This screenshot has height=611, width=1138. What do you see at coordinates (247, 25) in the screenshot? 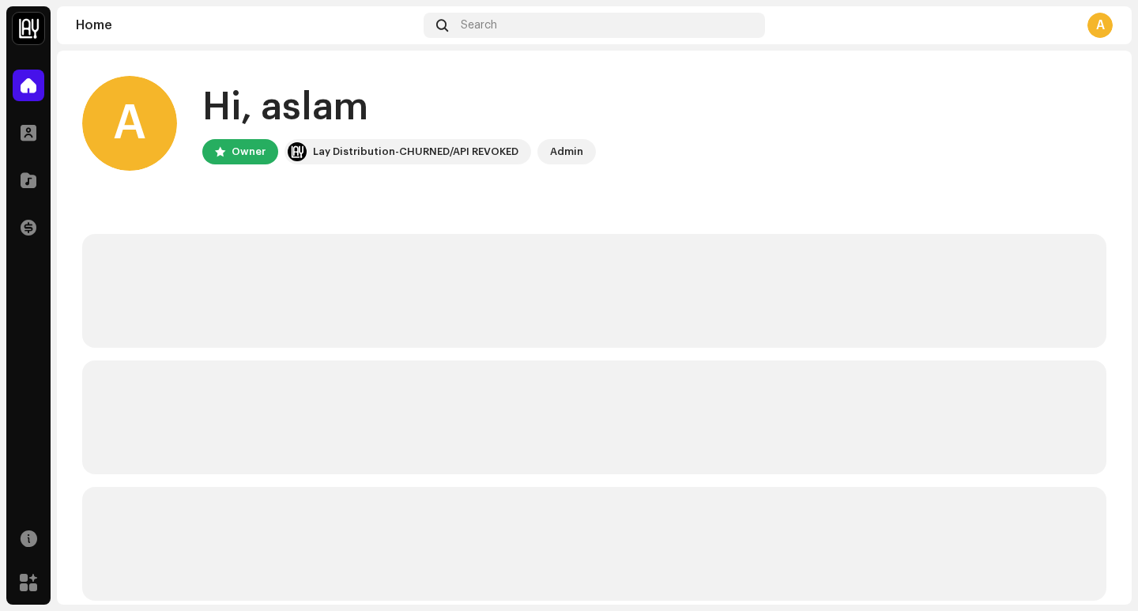
I see `div: Home` at bounding box center [247, 25].